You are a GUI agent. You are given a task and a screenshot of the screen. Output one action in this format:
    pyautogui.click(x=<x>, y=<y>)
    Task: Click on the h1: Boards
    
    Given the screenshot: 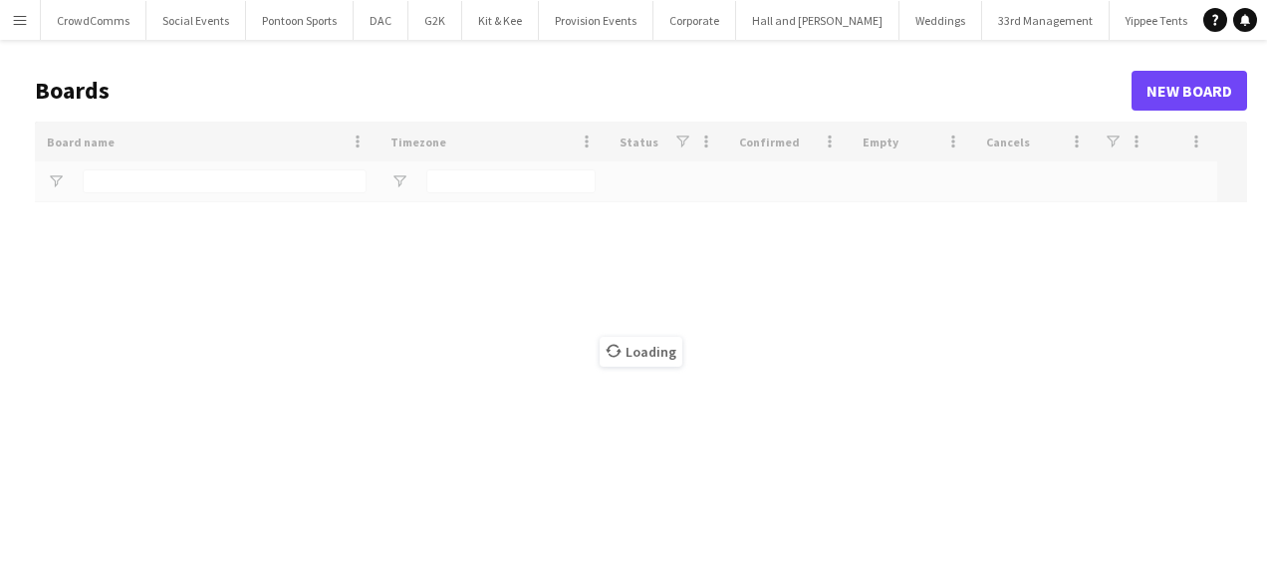 What is the action you would take?
    pyautogui.click(x=583, y=91)
    